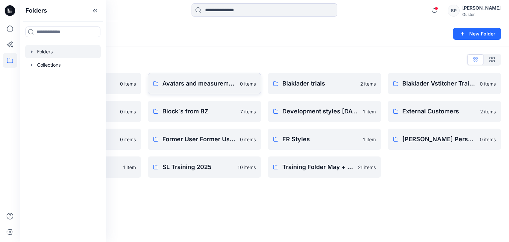  Describe the element at coordinates (204, 111) in the screenshot. I see `a: Block´s from BZ7 items` at that location.